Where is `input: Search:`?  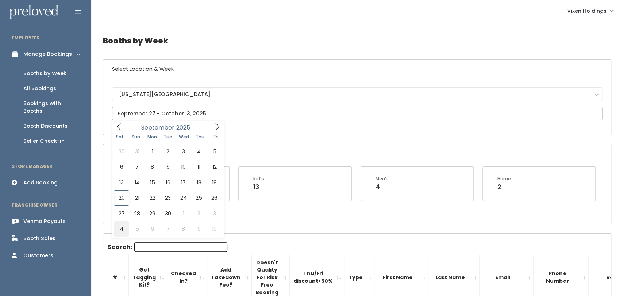 input: Search: is located at coordinates (181, 247).